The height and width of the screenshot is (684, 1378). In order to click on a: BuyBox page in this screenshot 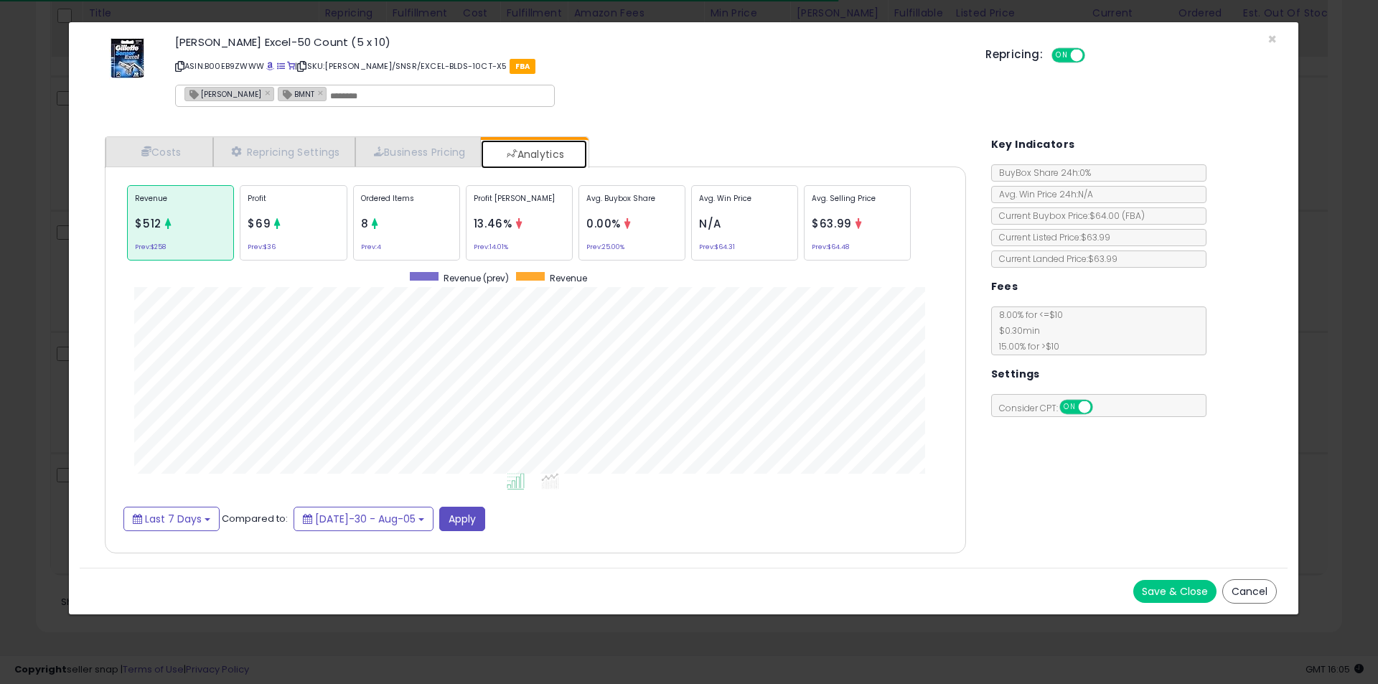, I will do `click(270, 66)`.